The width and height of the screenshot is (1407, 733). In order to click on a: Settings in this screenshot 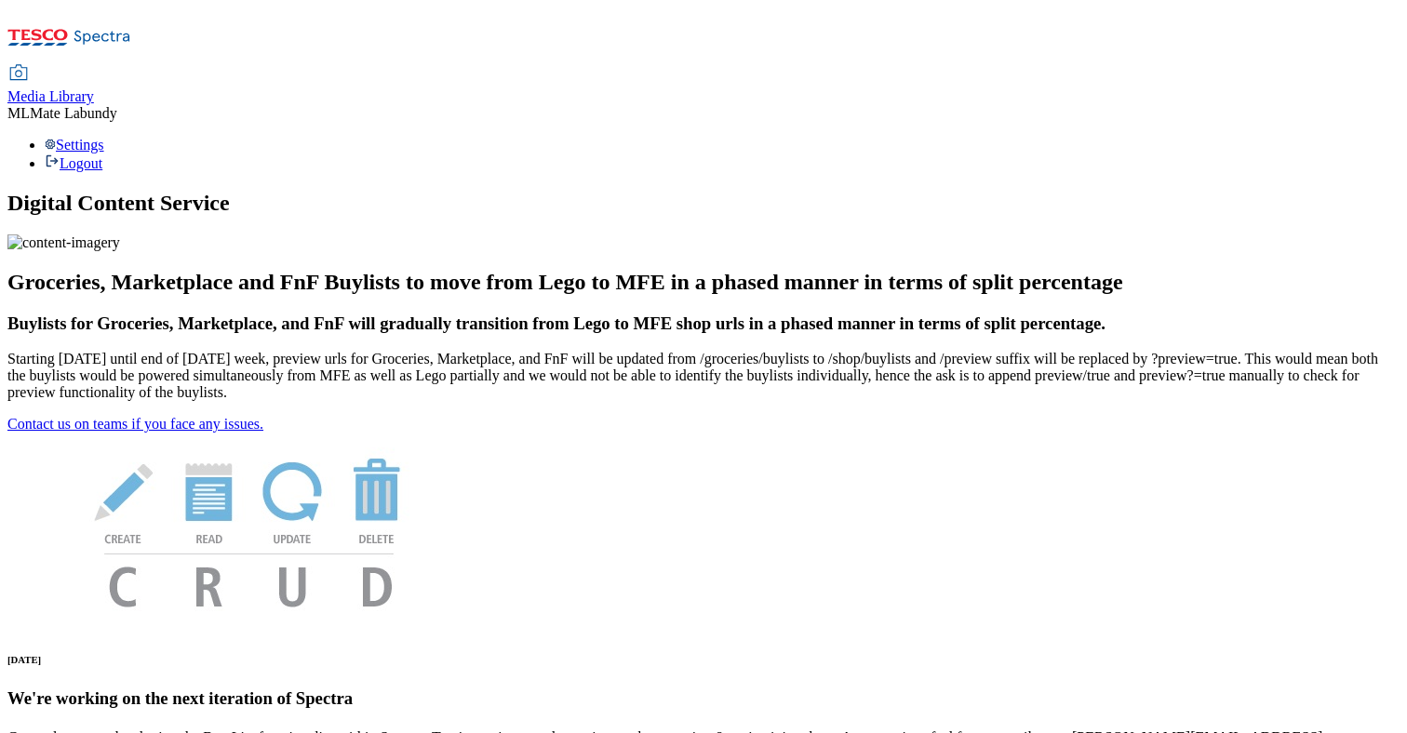, I will do `click(74, 144)`.